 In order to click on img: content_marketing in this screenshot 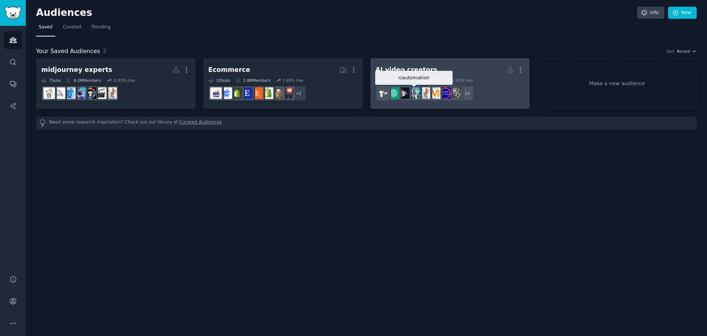, I will do `click(435, 93)`.